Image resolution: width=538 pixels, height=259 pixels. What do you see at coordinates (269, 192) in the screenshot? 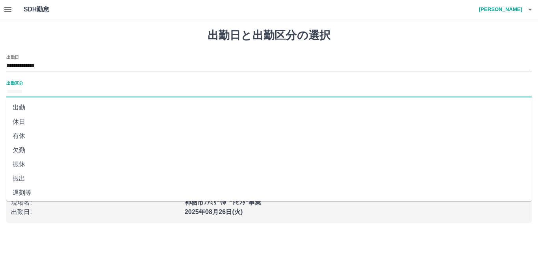
I see `li: 遅刻等` at bounding box center [269, 192].